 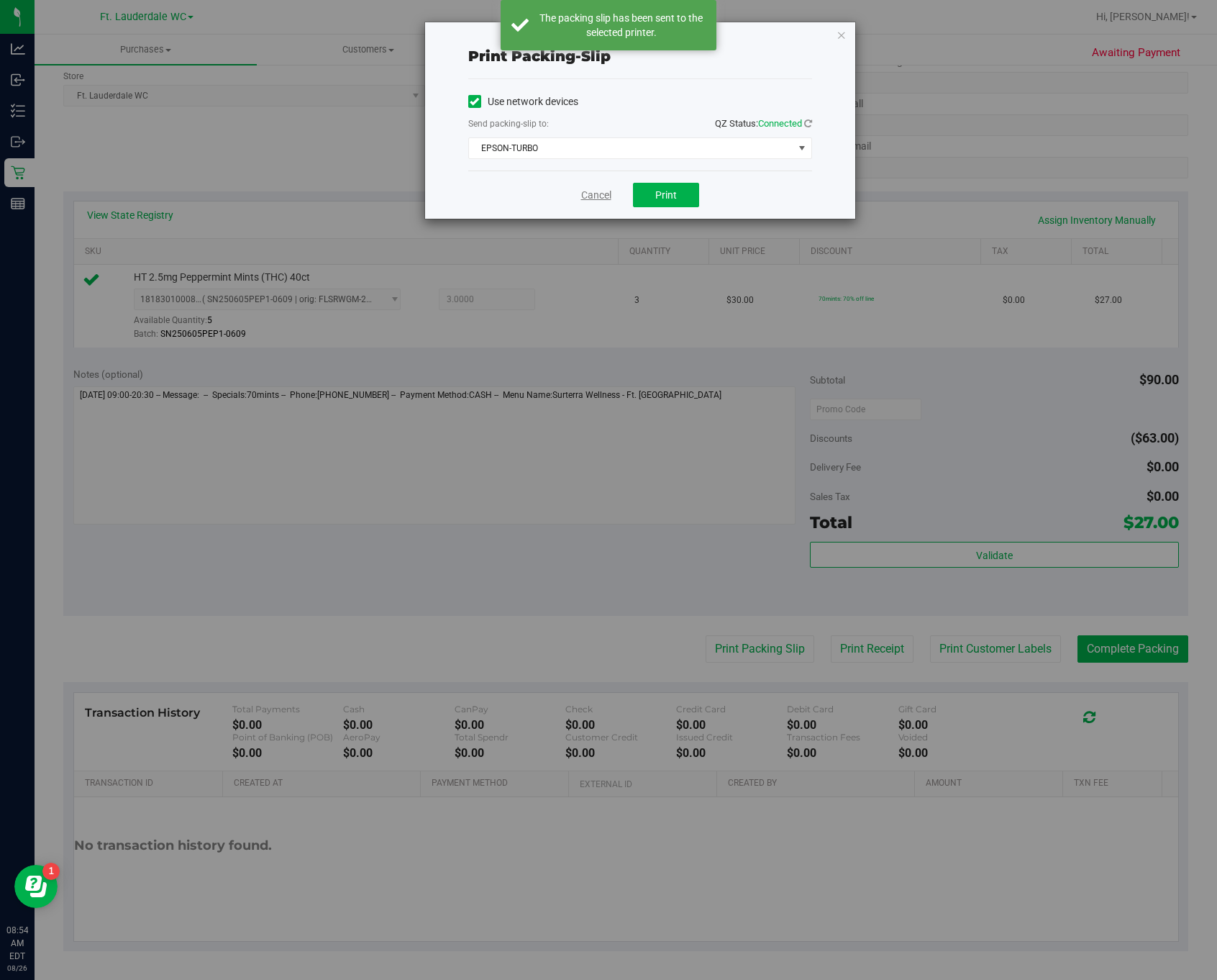 I want to click on span: EPSON-TURBO, so click(x=631, y=149).